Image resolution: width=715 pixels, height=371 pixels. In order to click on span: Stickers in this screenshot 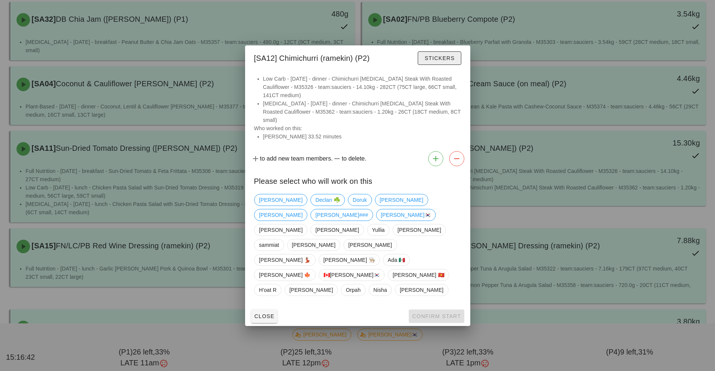, I will do `click(439, 58)`.